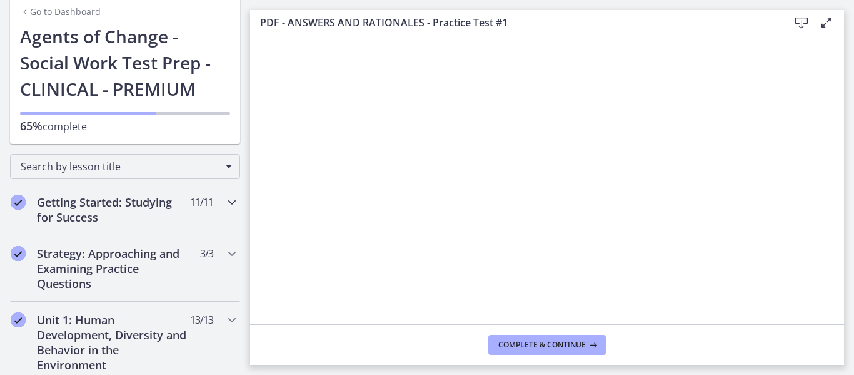  Describe the element at coordinates (515, 23) in the screenshot. I see `h3: PDF - ANSWERS AND RATIONALES - Practice Test #1` at that location.